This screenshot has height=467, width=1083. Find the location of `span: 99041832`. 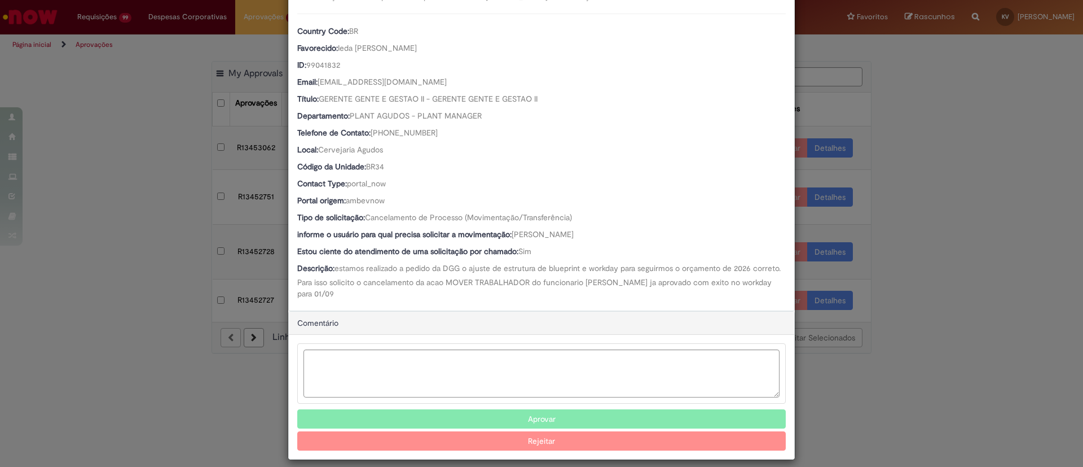

span: 99041832 is located at coordinates (323, 65).